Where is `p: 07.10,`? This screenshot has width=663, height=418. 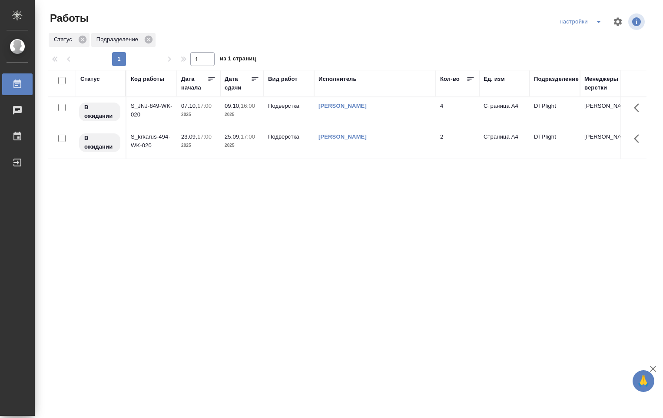
p: 07.10, is located at coordinates (189, 106).